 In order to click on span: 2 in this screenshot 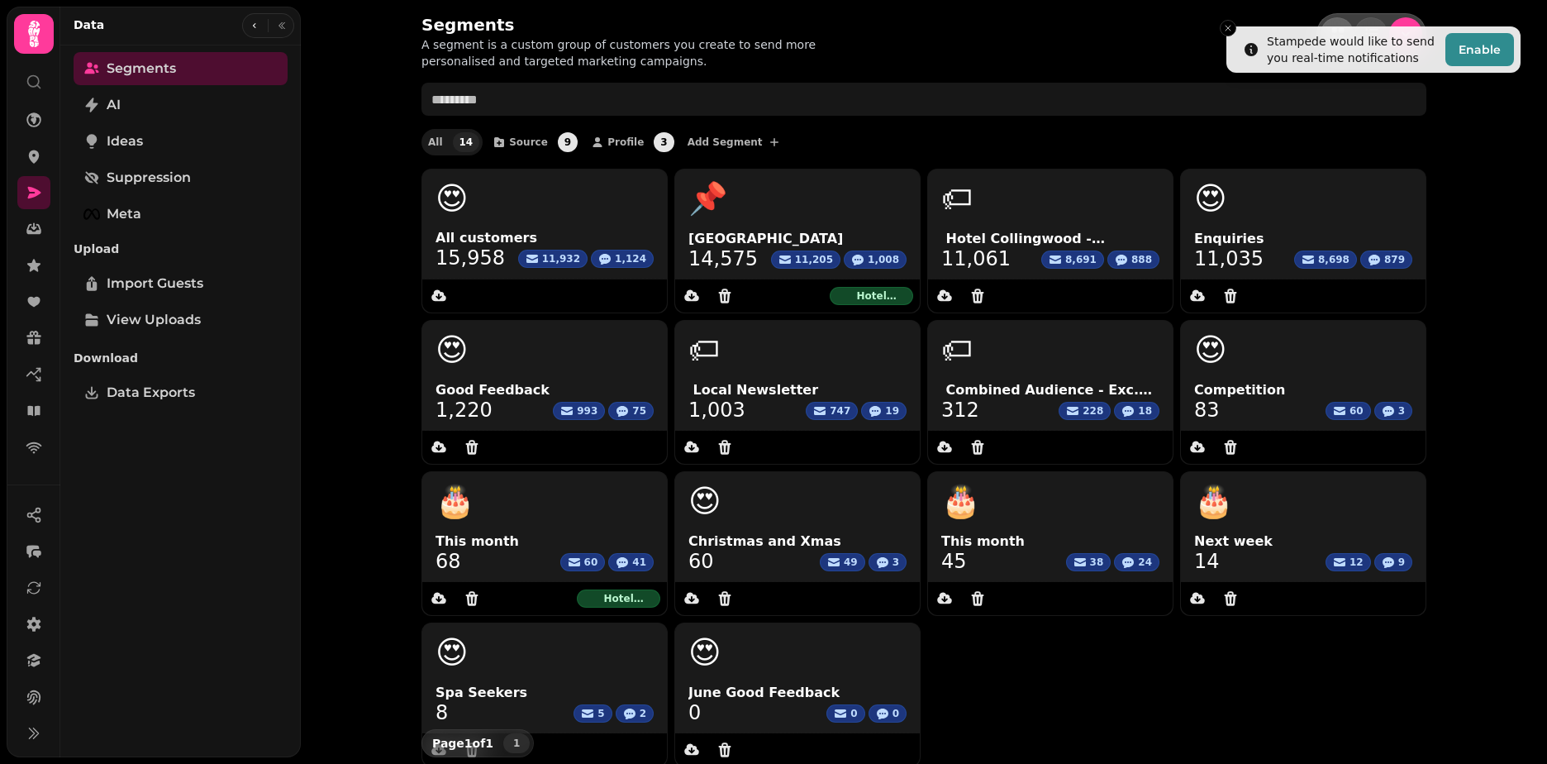, I will do `click(643, 713)`.